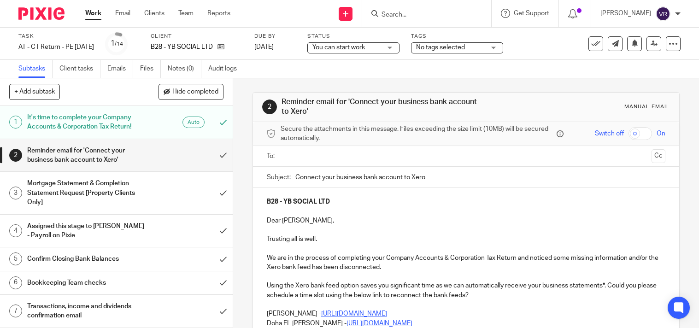  Describe the element at coordinates (275, 36) in the screenshot. I see `label: Due by` at that location.